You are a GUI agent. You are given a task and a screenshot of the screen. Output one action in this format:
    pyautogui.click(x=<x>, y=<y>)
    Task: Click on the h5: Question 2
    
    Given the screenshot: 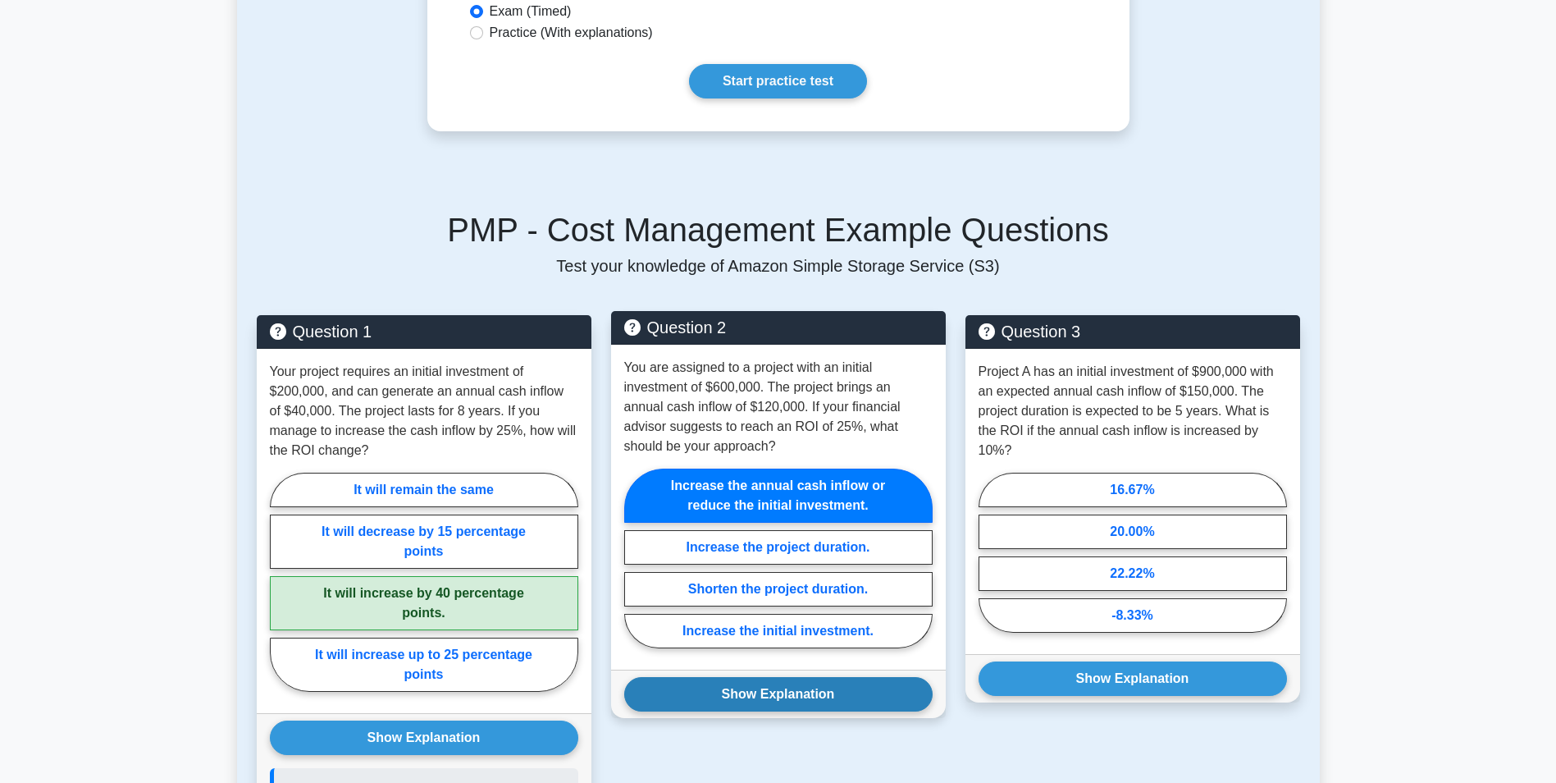 What is the action you would take?
    pyautogui.click(x=779, y=327)
    